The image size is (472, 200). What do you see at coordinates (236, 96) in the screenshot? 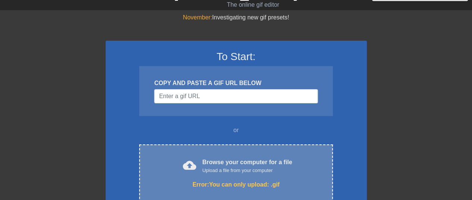
I see `input: Username` at bounding box center [236, 96].